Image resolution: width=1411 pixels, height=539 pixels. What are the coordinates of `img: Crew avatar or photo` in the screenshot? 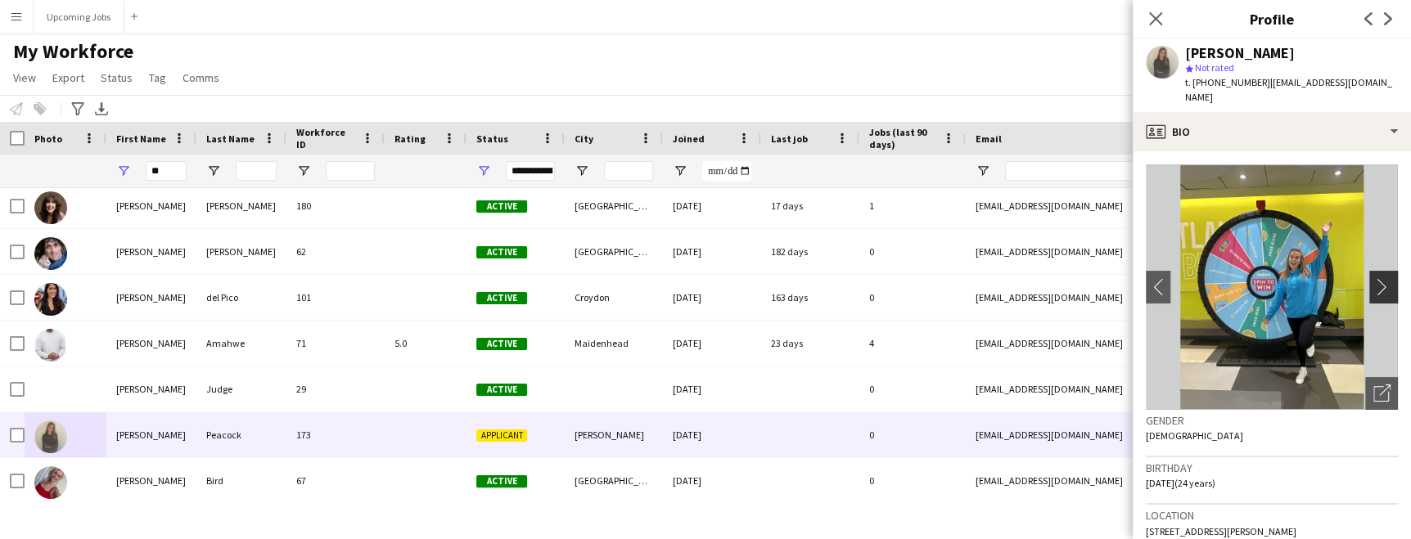 It's located at (1271, 287).